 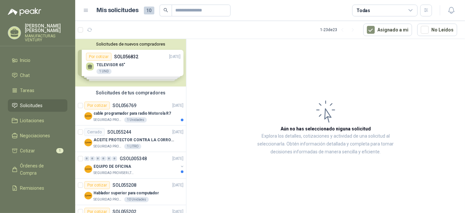 What do you see at coordinates (339, 30) in the screenshot?
I see `div: 1 - 23 de 23` at bounding box center [339, 30].